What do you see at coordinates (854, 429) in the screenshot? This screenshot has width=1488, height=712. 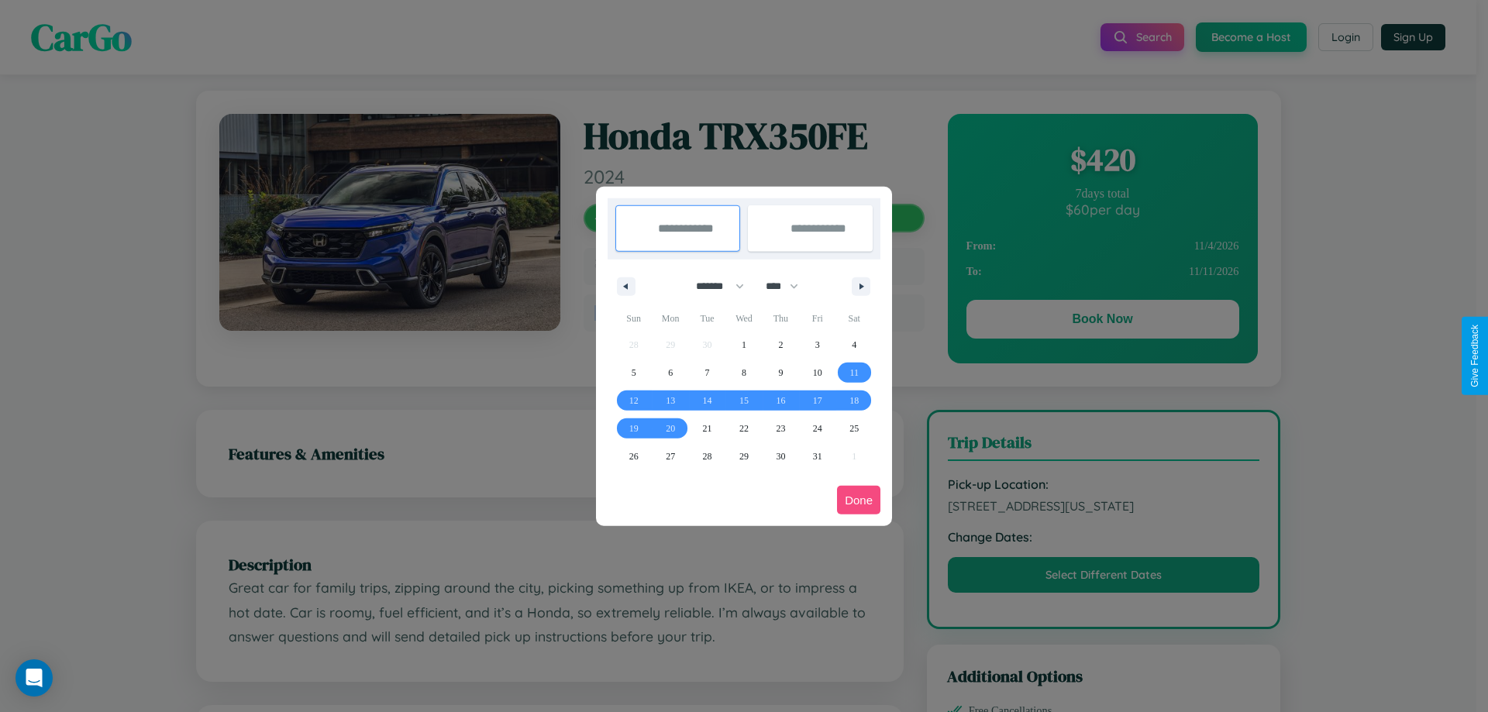 I see `span: 25` at bounding box center [854, 429].